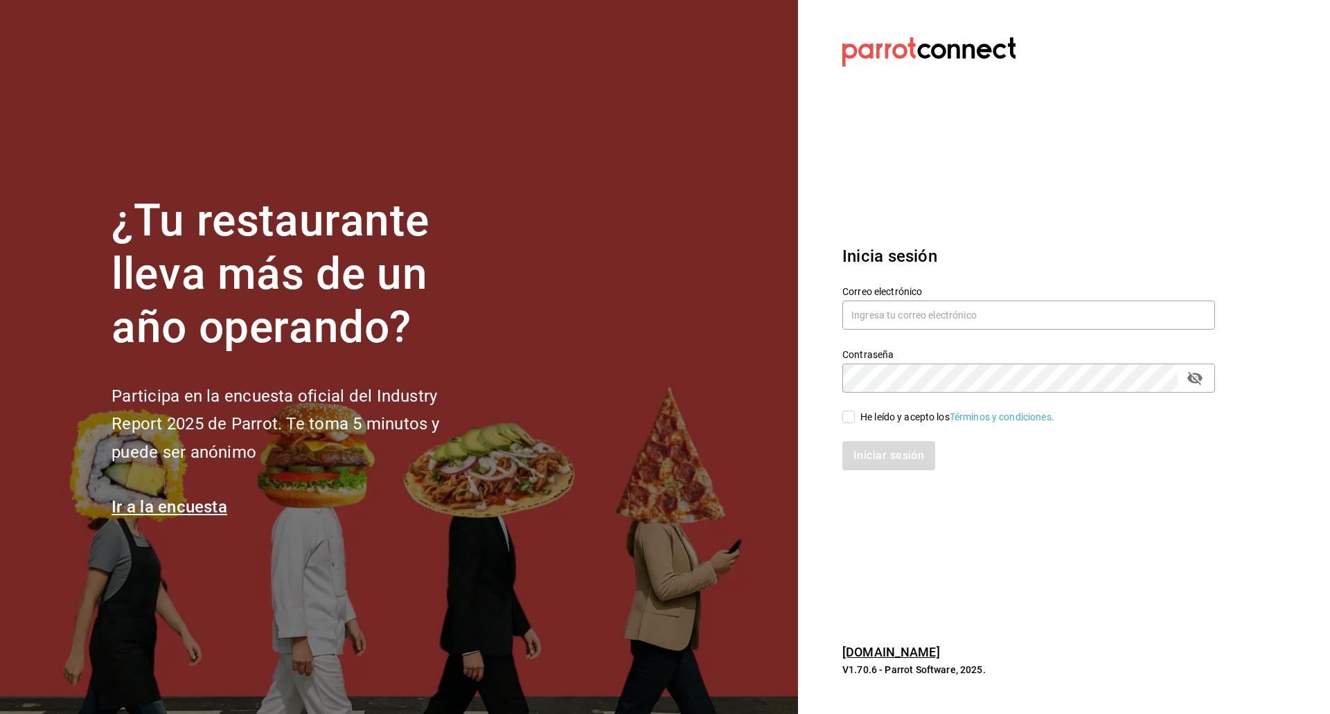  I want to click on input: Ingresa tu correo electrónico, so click(1028, 315).